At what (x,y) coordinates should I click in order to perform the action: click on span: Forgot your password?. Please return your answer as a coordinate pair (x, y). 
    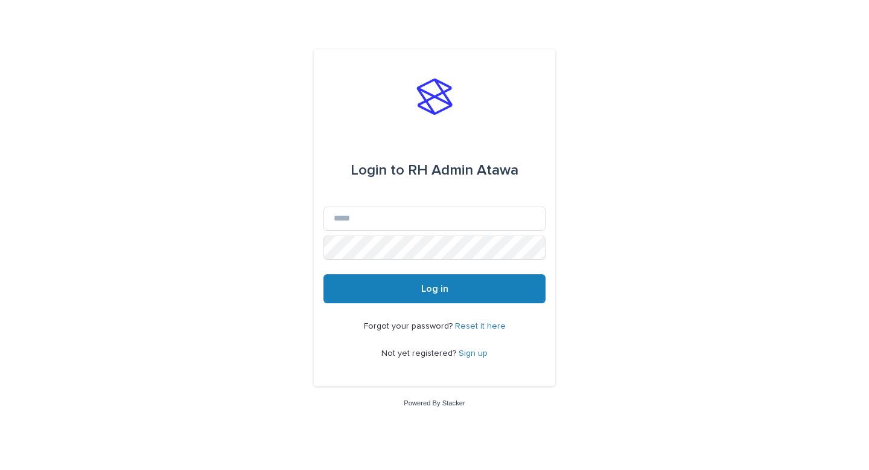
    Looking at the image, I should click on (409, 326).